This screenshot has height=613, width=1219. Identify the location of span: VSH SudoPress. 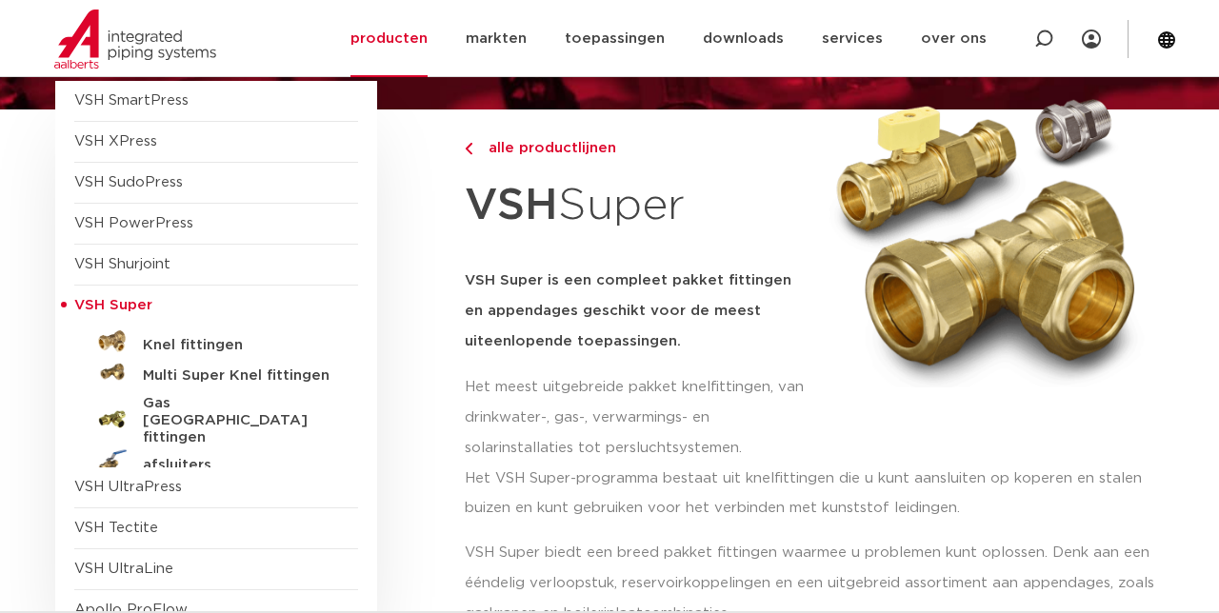
(129, 182).